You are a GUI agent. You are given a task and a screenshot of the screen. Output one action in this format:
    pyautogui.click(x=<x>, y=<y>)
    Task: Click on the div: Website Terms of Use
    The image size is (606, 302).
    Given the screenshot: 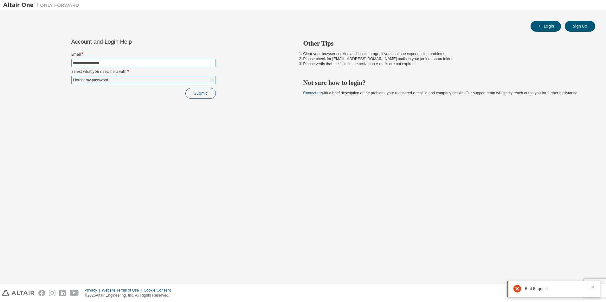 What is the action you would take?
    pyautogui.click(x=123, y=291)
    